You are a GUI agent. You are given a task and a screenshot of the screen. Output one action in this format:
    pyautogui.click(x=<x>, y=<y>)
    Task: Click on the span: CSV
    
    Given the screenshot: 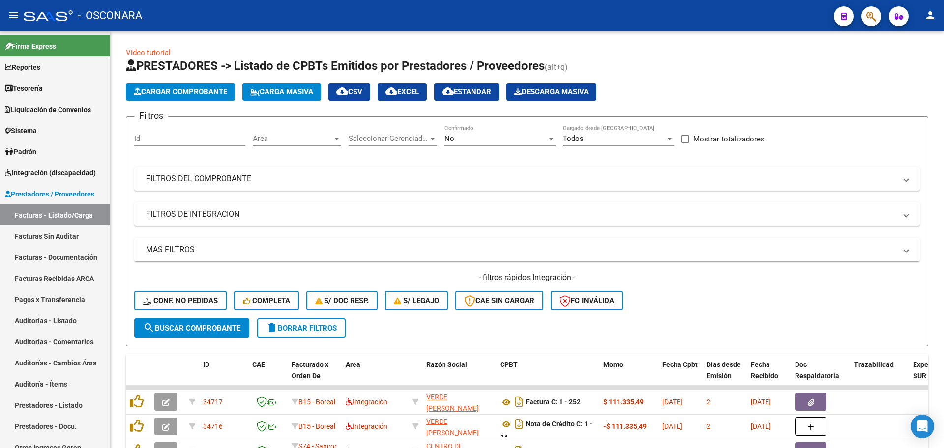 What is the action you would take?
    pyautogui.click(x=349, y=92)
    